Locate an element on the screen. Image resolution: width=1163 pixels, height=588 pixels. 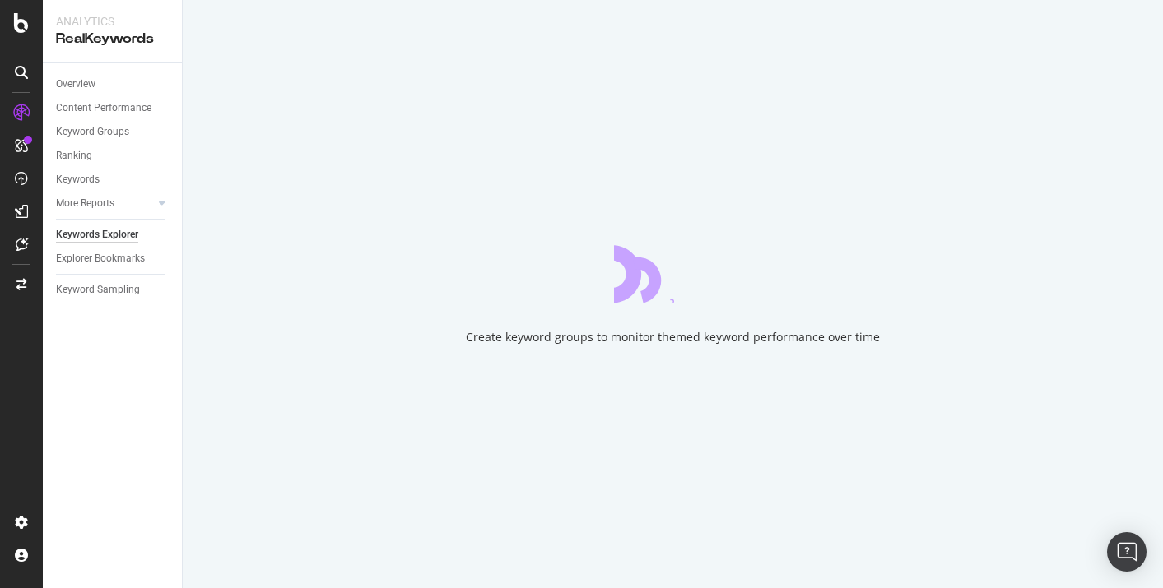
div: More Reports is located at coordinates (85, 203).